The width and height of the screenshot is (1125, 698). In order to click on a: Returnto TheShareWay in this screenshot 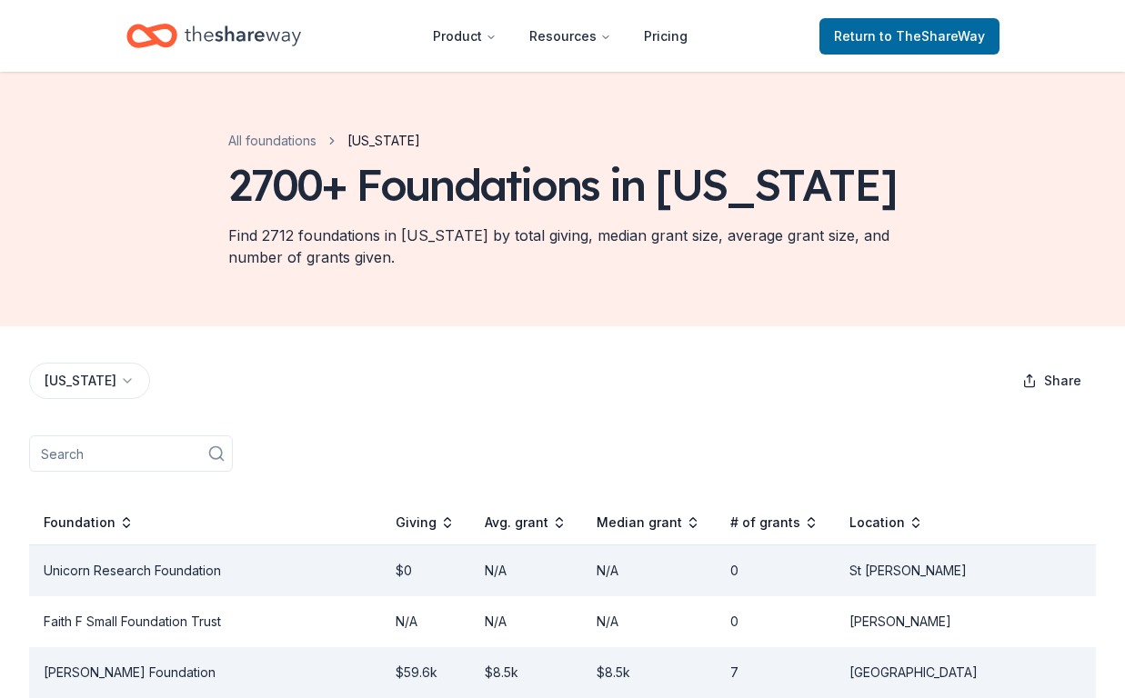, I will do `click(909, 36)`.